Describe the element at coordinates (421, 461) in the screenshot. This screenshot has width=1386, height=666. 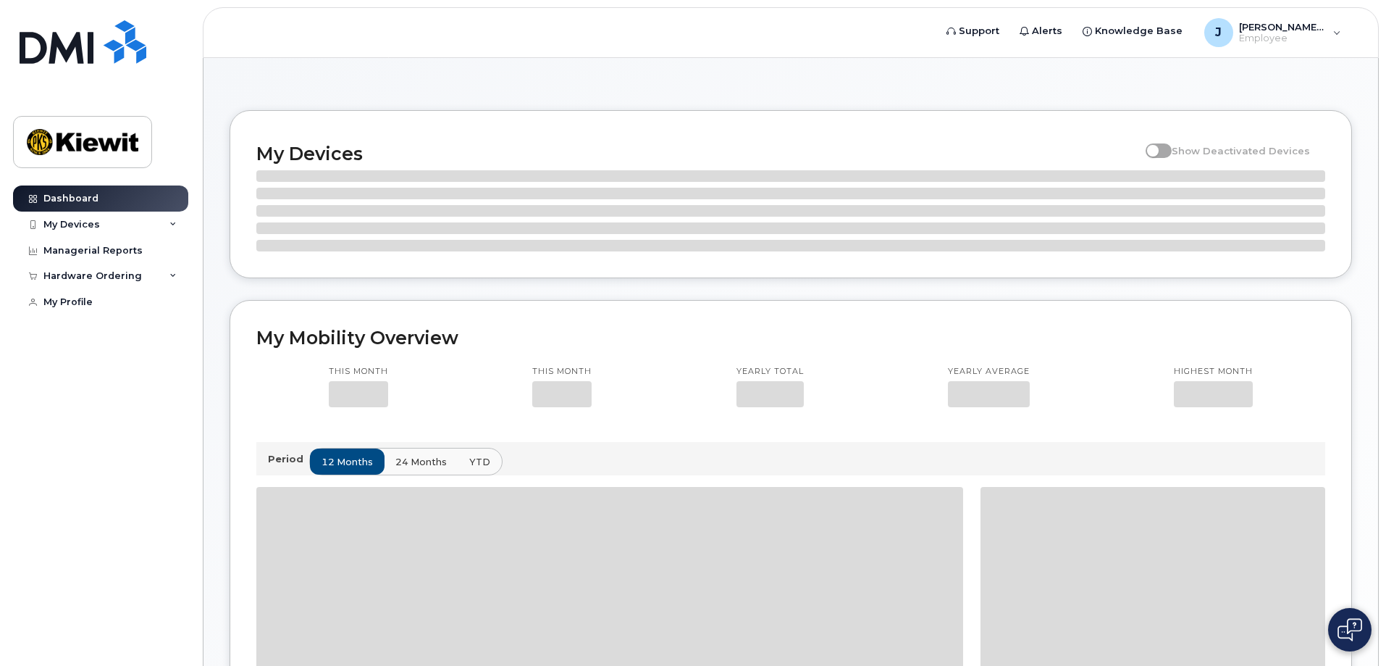
I see `span: 24 months` at that location.